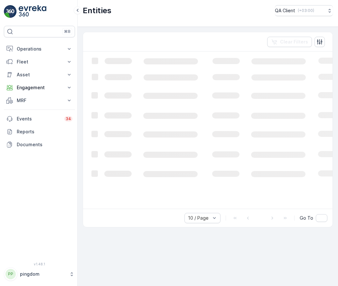 The image size is (338, 286). I want to click on p: Operations, so click(39, 49).